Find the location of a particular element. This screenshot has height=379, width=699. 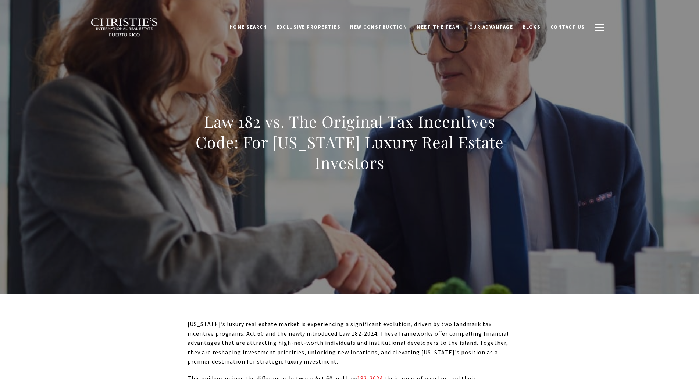

button: button is located at coordinates (599, 28).